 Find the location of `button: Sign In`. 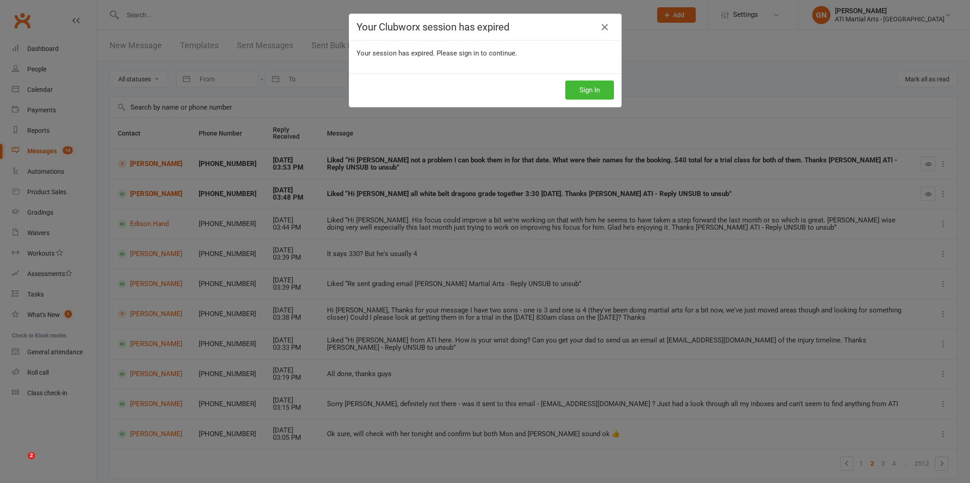

button: Sign In is located at coordinates (589, 90).